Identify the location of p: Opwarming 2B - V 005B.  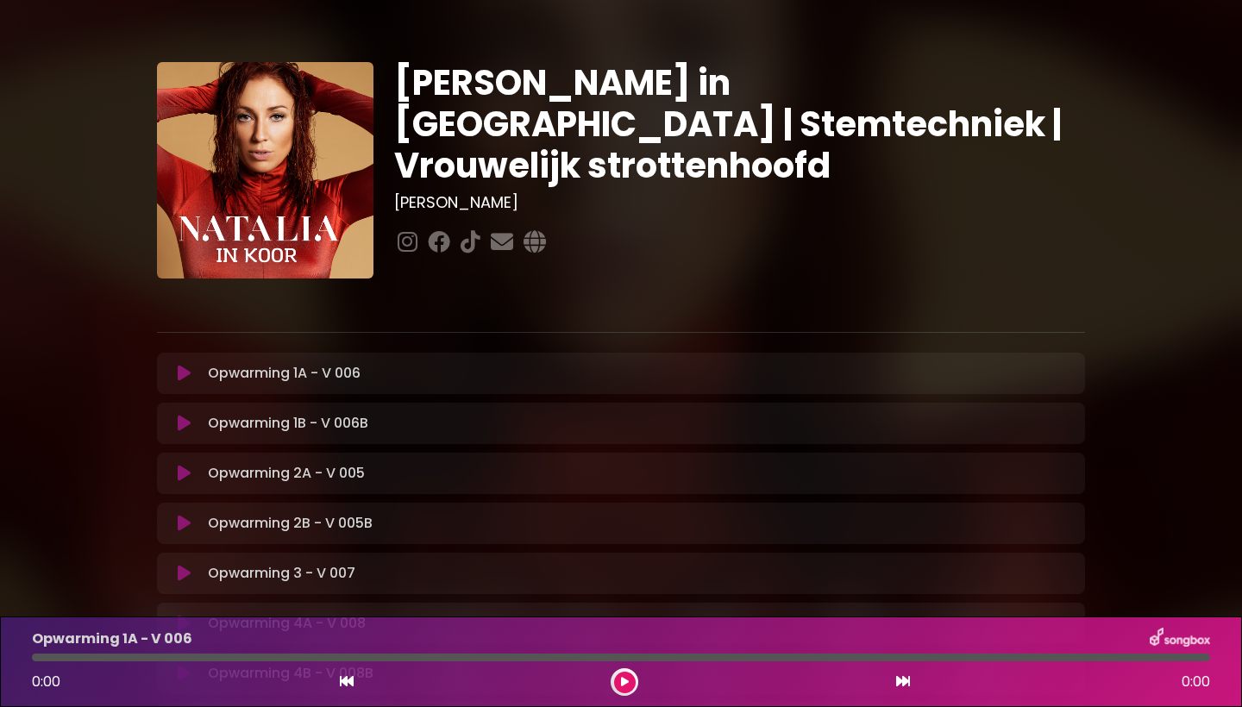
(290, 524).